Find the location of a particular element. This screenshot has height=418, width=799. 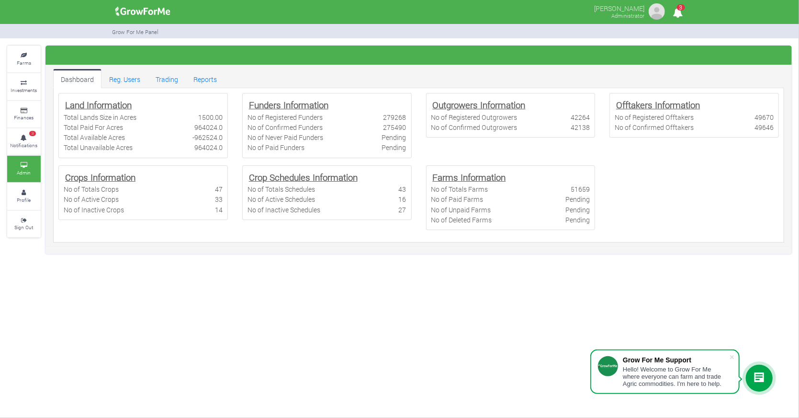

b: Farms Information is located at coordinates (469, 177).